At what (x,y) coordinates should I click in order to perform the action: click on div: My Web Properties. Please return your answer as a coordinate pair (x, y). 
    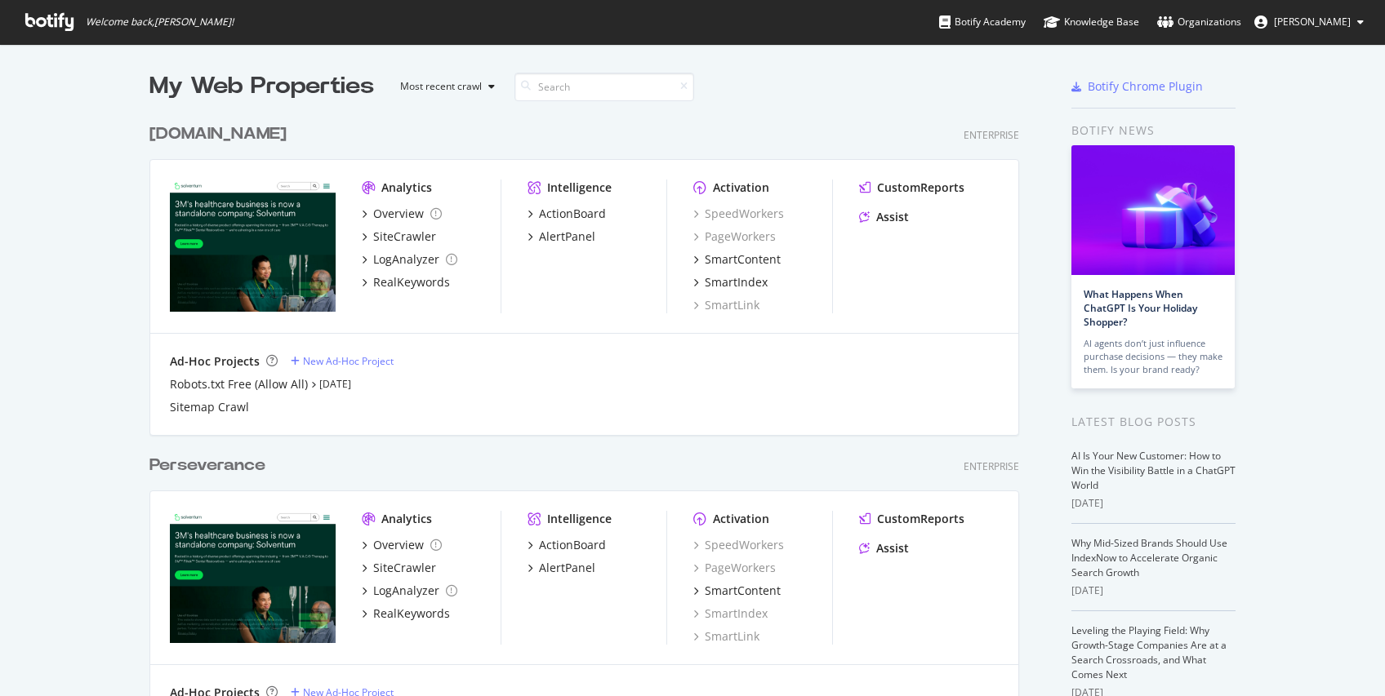
    Looking at the image, I should click on (261, 87).